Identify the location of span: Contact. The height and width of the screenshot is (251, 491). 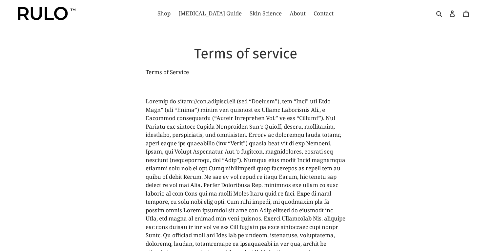
(323, 13).